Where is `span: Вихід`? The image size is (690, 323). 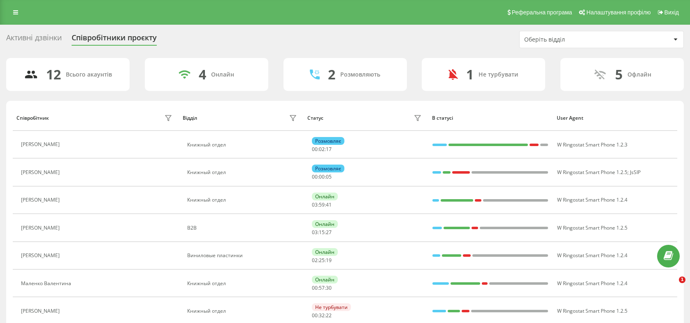 span: Вихід is located at coordinates (672, 12).